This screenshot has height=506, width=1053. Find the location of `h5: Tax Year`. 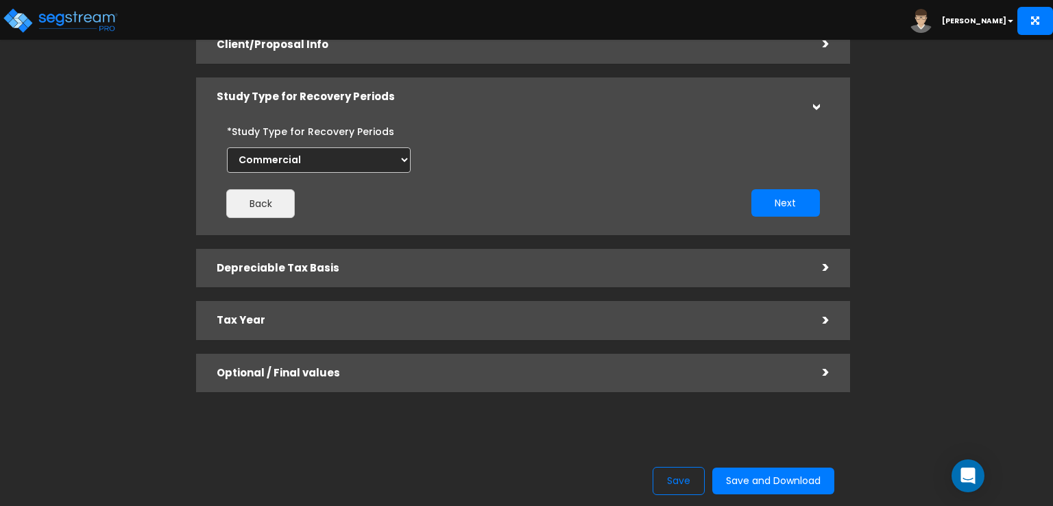

h5: Tax Year is located at coordinates (509, 320).